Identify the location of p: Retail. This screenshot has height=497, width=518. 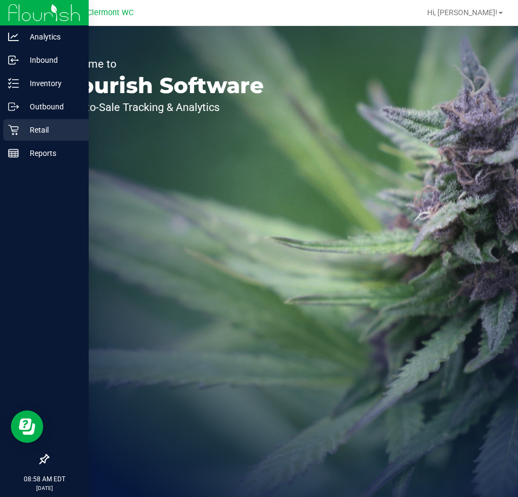
(51, 130).